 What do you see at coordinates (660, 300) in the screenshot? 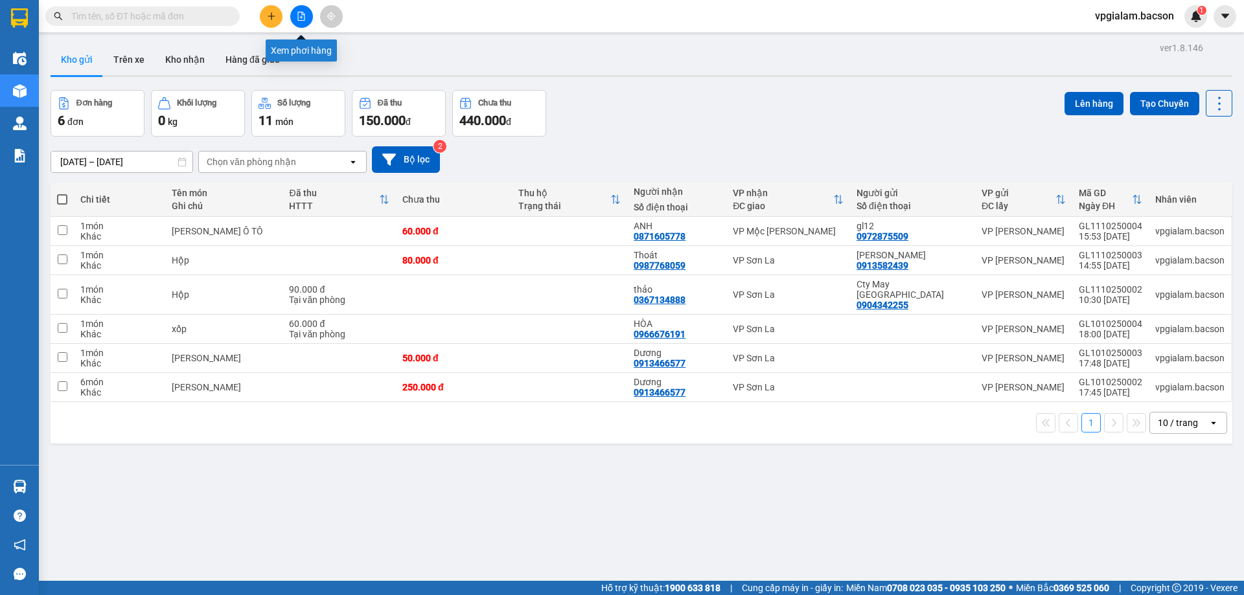
I see `div: 0367134888` at bounding box center [660, 300].